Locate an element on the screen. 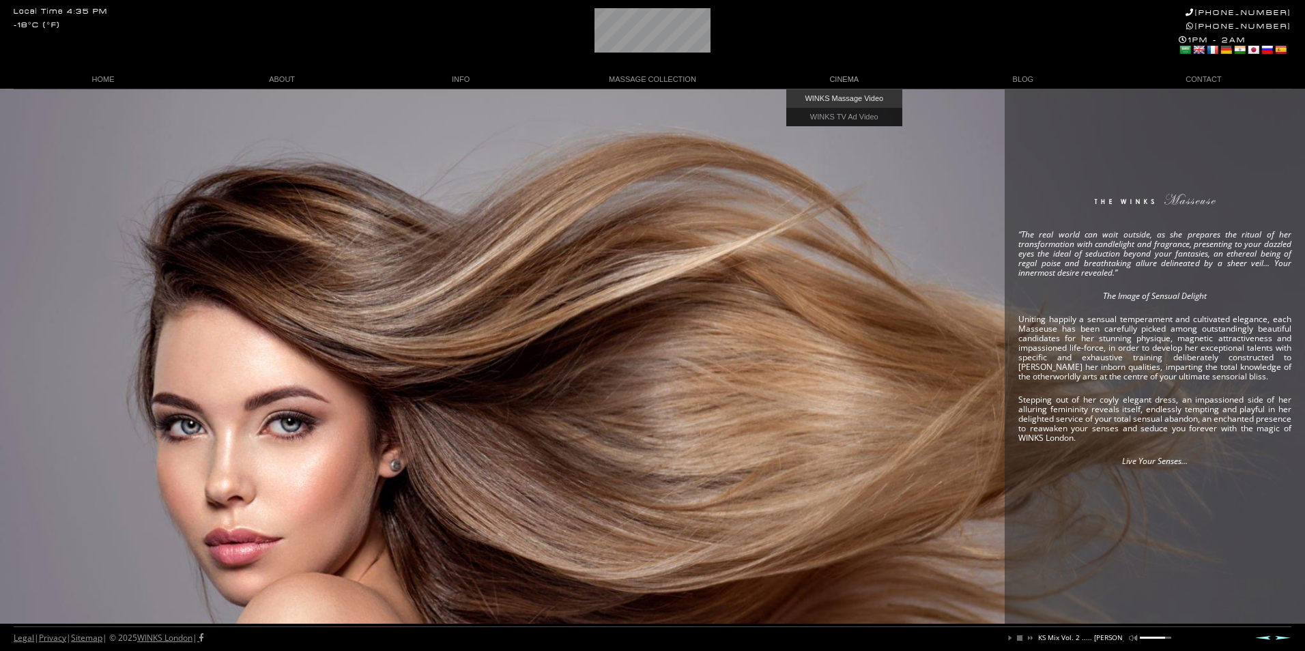  a: HOME is located at coordinates (103, 79).